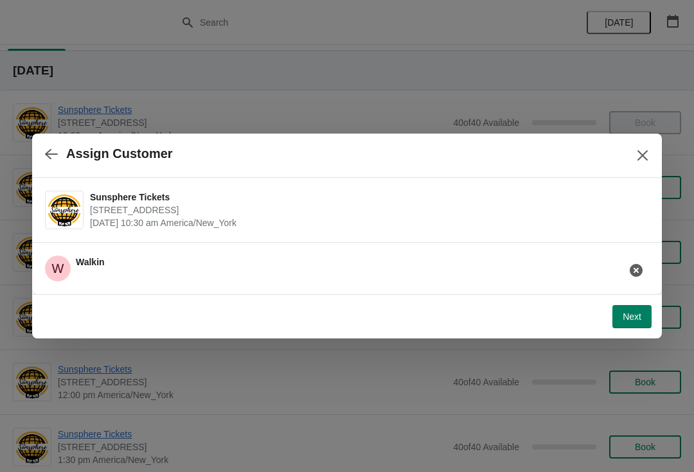  I want to click on h2: Assign Customer, so click(119, 154).